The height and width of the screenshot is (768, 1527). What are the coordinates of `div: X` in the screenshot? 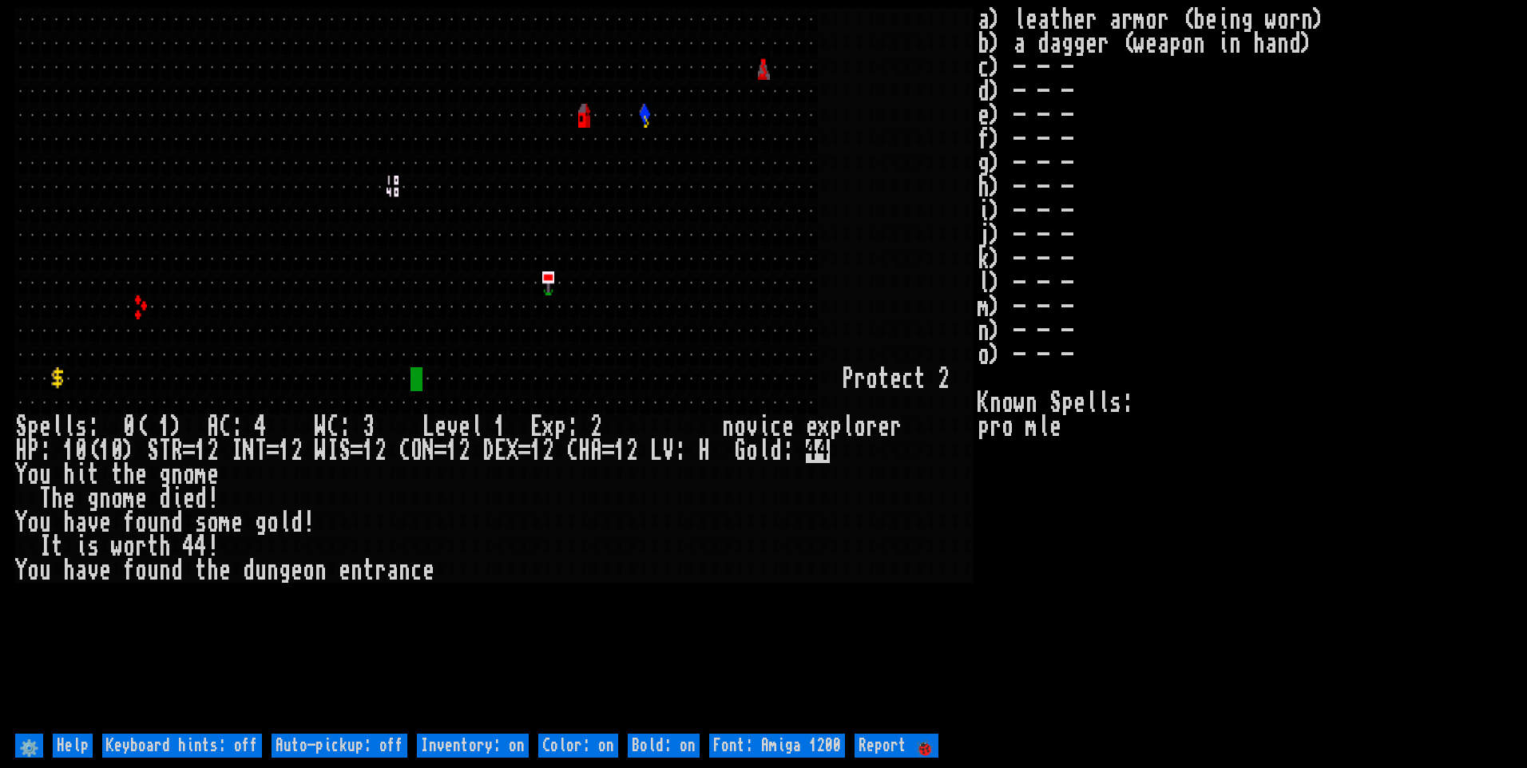 It's located at (512, 451).